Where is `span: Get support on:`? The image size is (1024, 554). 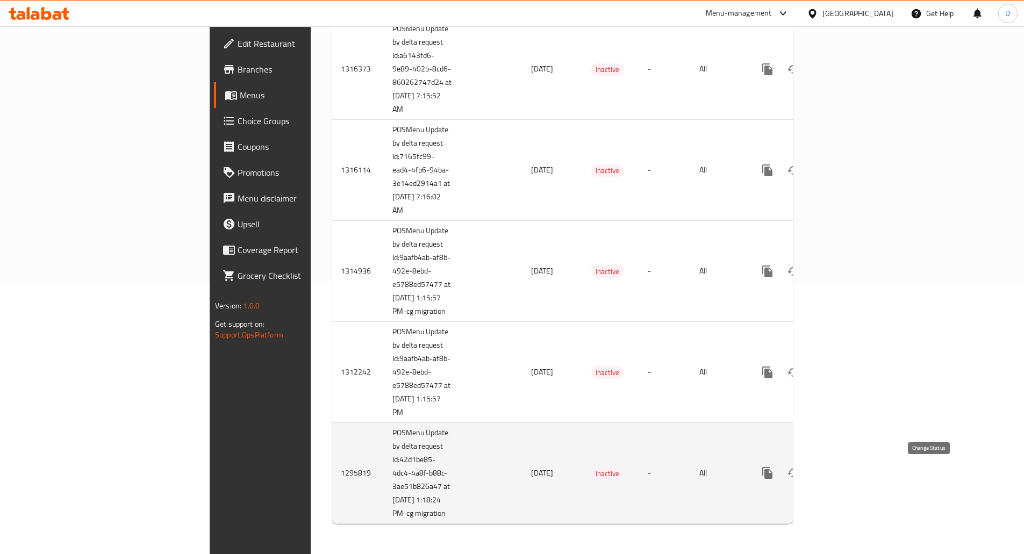 span: Get support on: is located at coordinates (240, 324).